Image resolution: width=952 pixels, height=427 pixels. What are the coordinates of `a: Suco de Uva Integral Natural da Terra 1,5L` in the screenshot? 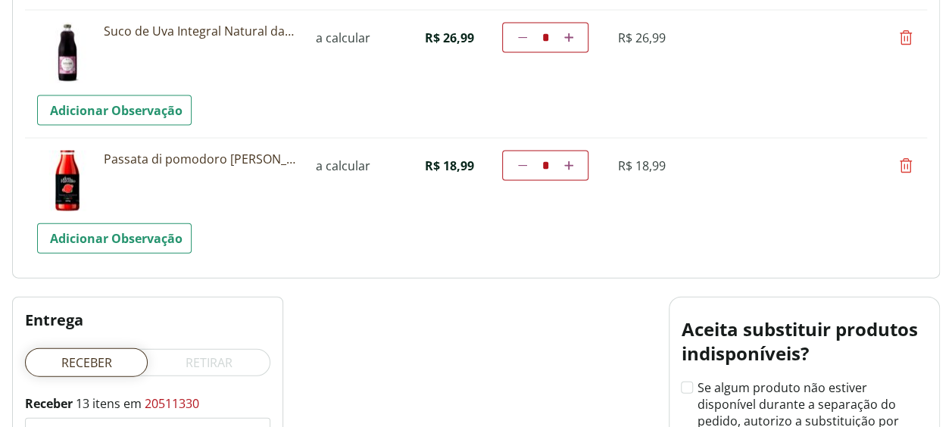 It's located at (200, 31).